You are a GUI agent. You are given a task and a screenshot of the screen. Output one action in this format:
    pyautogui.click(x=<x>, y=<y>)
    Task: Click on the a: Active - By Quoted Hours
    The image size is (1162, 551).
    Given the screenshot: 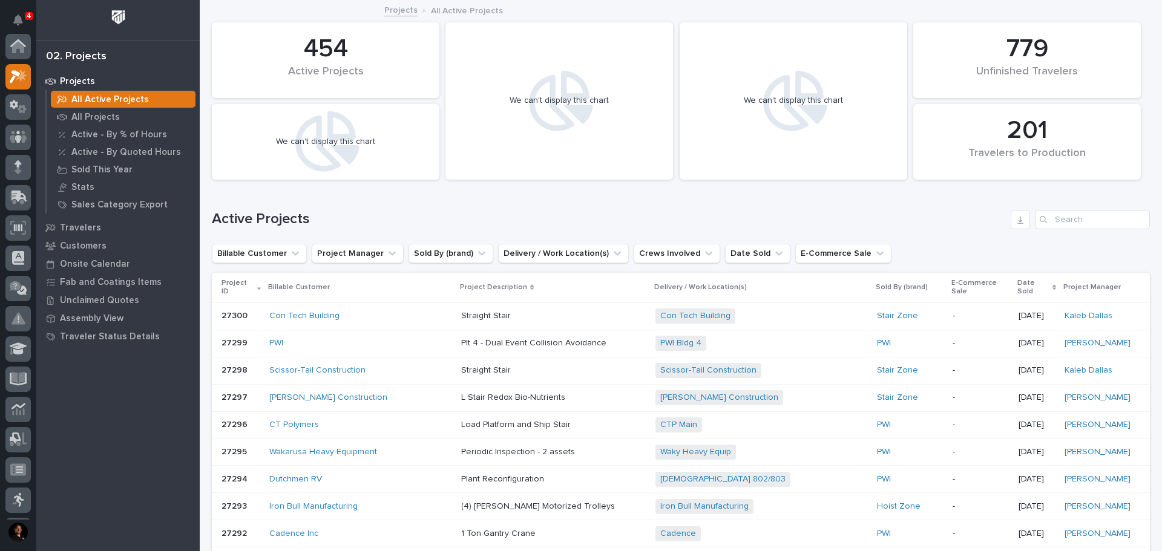 What is the action you would take?
    pyautogui.click(x=123, y=152)
    